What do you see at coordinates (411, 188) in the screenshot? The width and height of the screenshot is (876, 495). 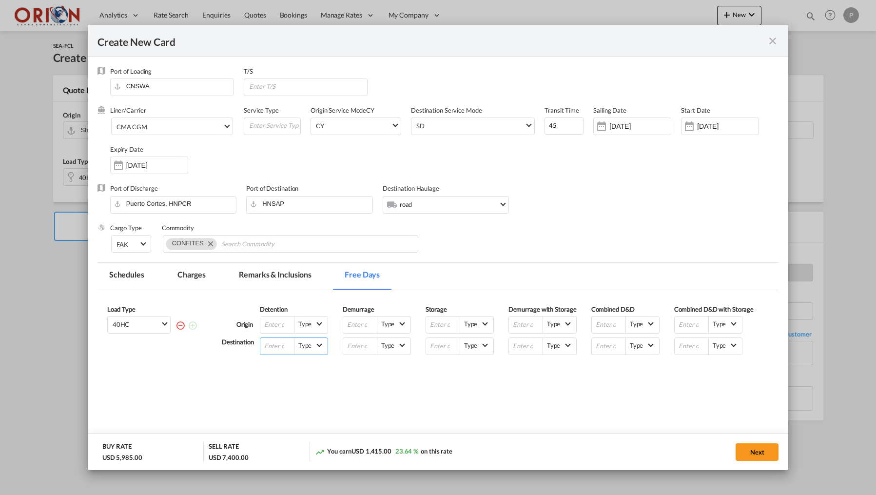 I see `label: Destination Haulage` at bounding box center [411, 188].